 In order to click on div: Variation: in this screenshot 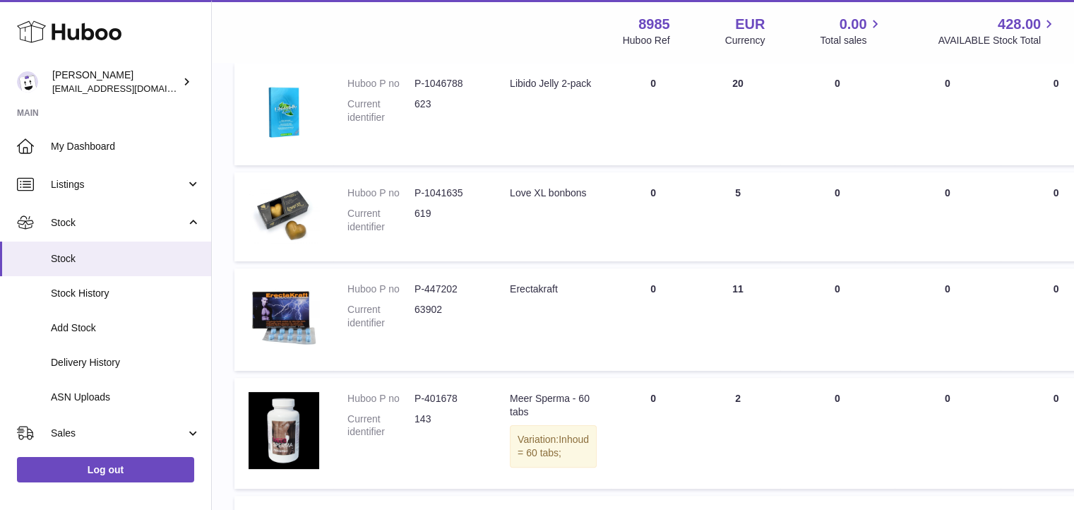, I will do `click(553, 446)`.